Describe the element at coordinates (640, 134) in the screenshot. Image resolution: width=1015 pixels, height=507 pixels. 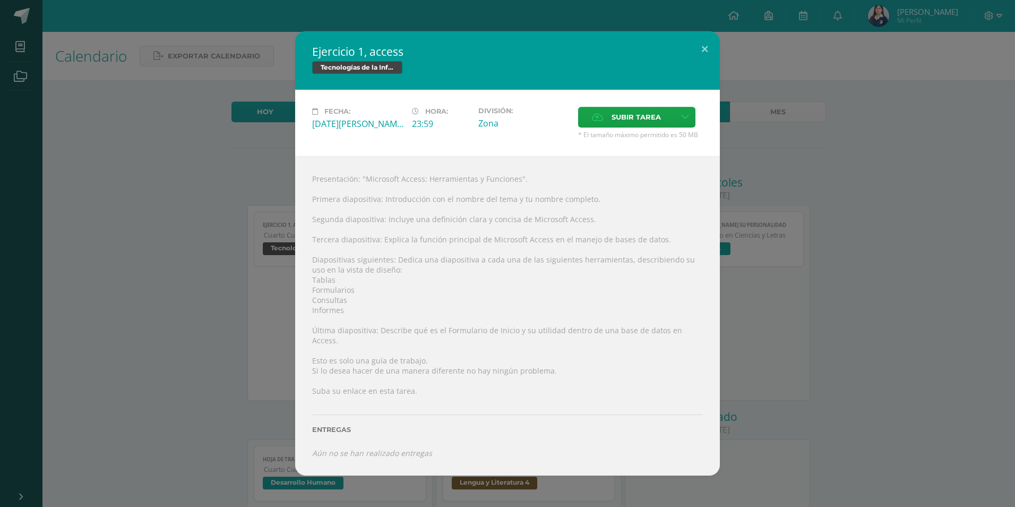
I see `span: * El tamaño máximo permitido es 50 MB` at that location.